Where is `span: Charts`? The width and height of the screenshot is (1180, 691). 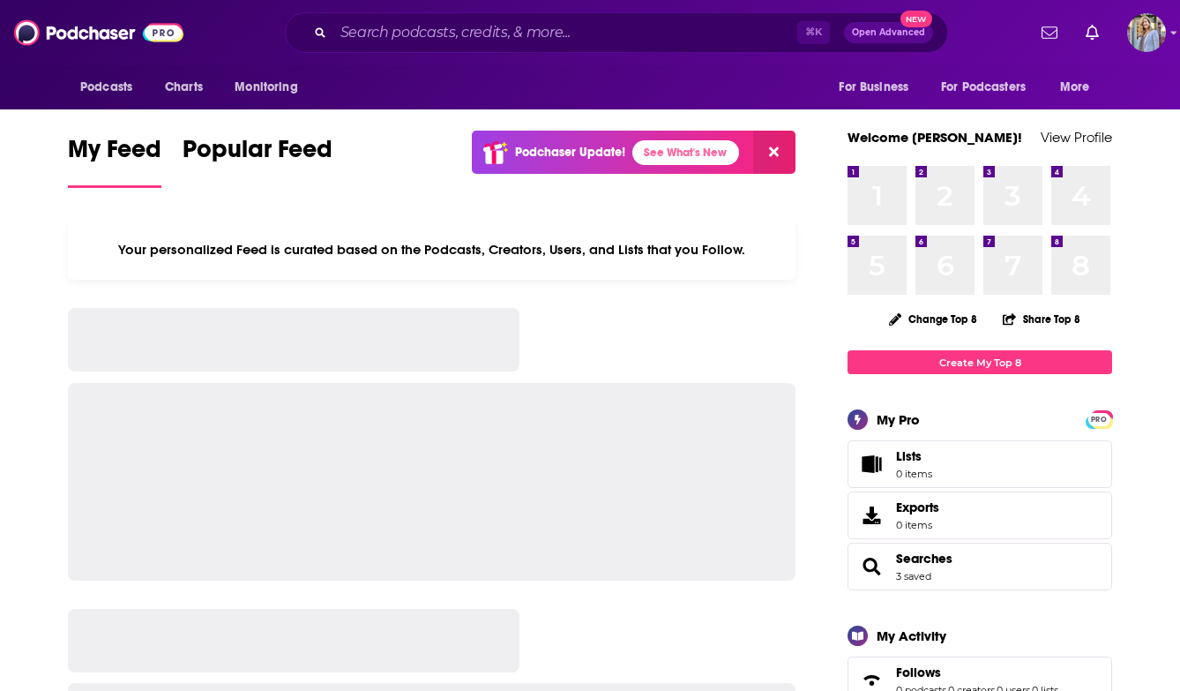
span: Charts is located at coordinates (183, 87).